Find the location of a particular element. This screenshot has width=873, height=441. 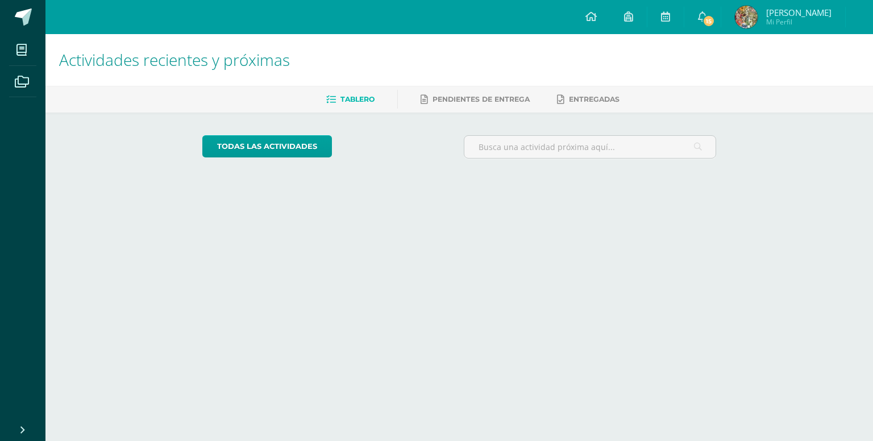

a: Tablero is located at coordinates (350, 99).